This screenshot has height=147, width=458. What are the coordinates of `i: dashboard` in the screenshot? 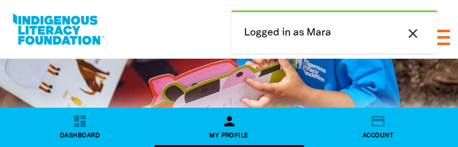 It's located at (80, 121).